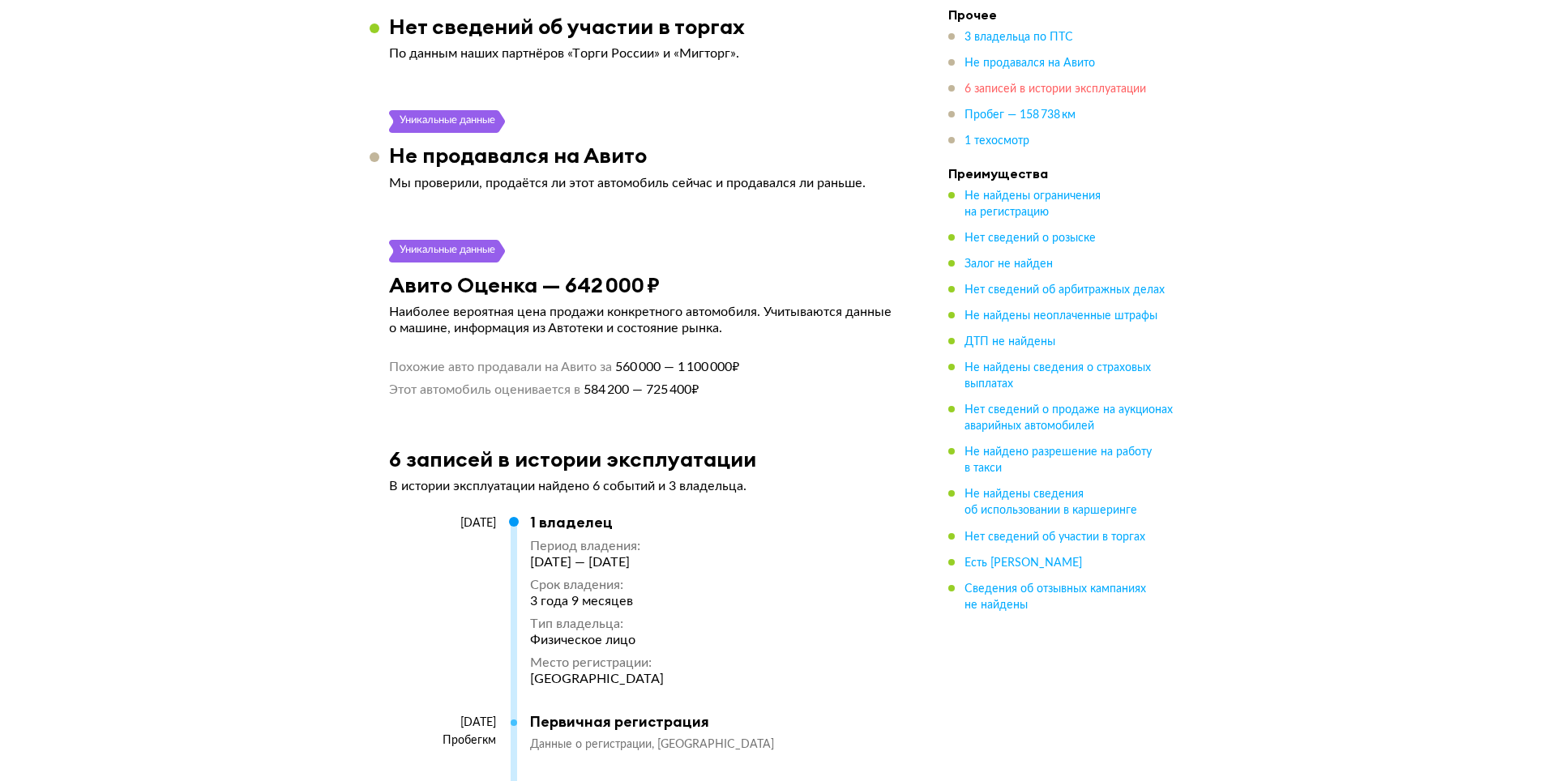 This screenshot has width=1544, height=781. Describe the element at coordinates (593, 745) in the screenshot. I see `span: Данные о регистрации` at that location.